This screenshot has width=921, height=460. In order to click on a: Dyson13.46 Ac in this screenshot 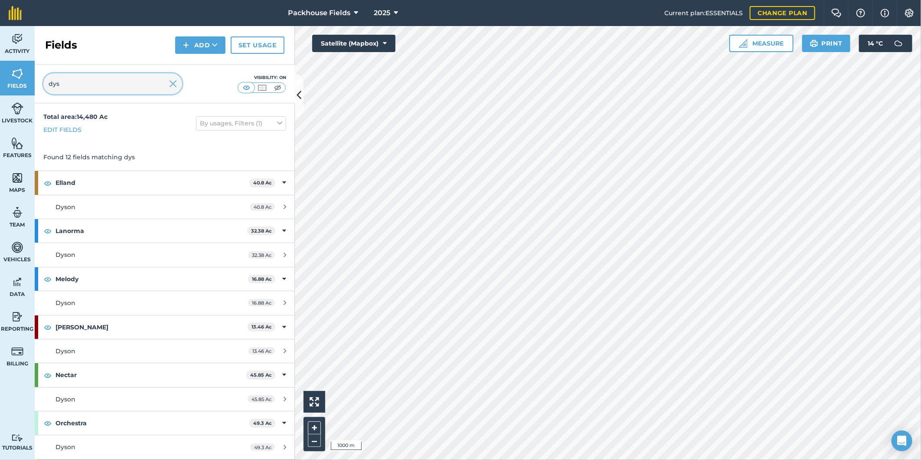, I will do `click(165, 351)`.